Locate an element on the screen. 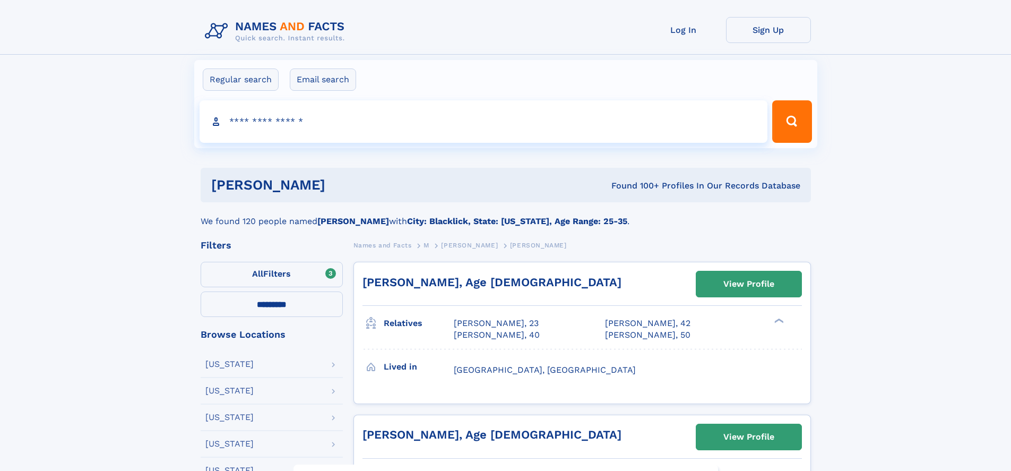 This screenshot has height=471, width=1011. img: Logo Names and Facts is located at coordinates (277, 31).